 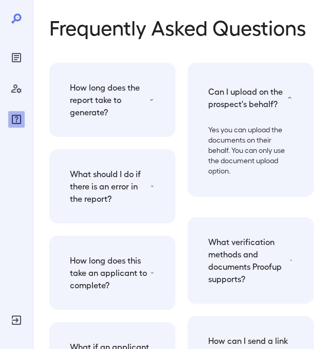 What do you see at coordinates (251, 150) in the screenshot?
I see `p: Yes you can upload the documents on their behalf. You can only use the document upload option.` at bounding box center [251, 150].